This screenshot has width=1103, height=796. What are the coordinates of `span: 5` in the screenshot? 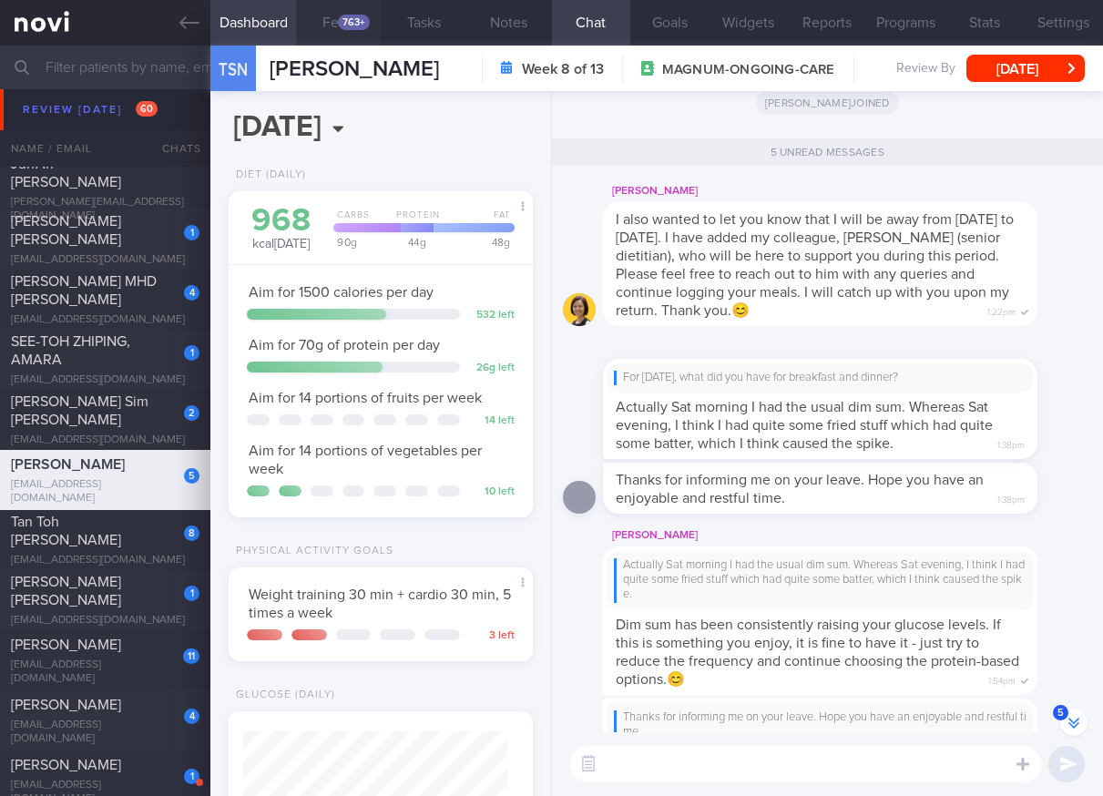 It's located at (1060, 712).